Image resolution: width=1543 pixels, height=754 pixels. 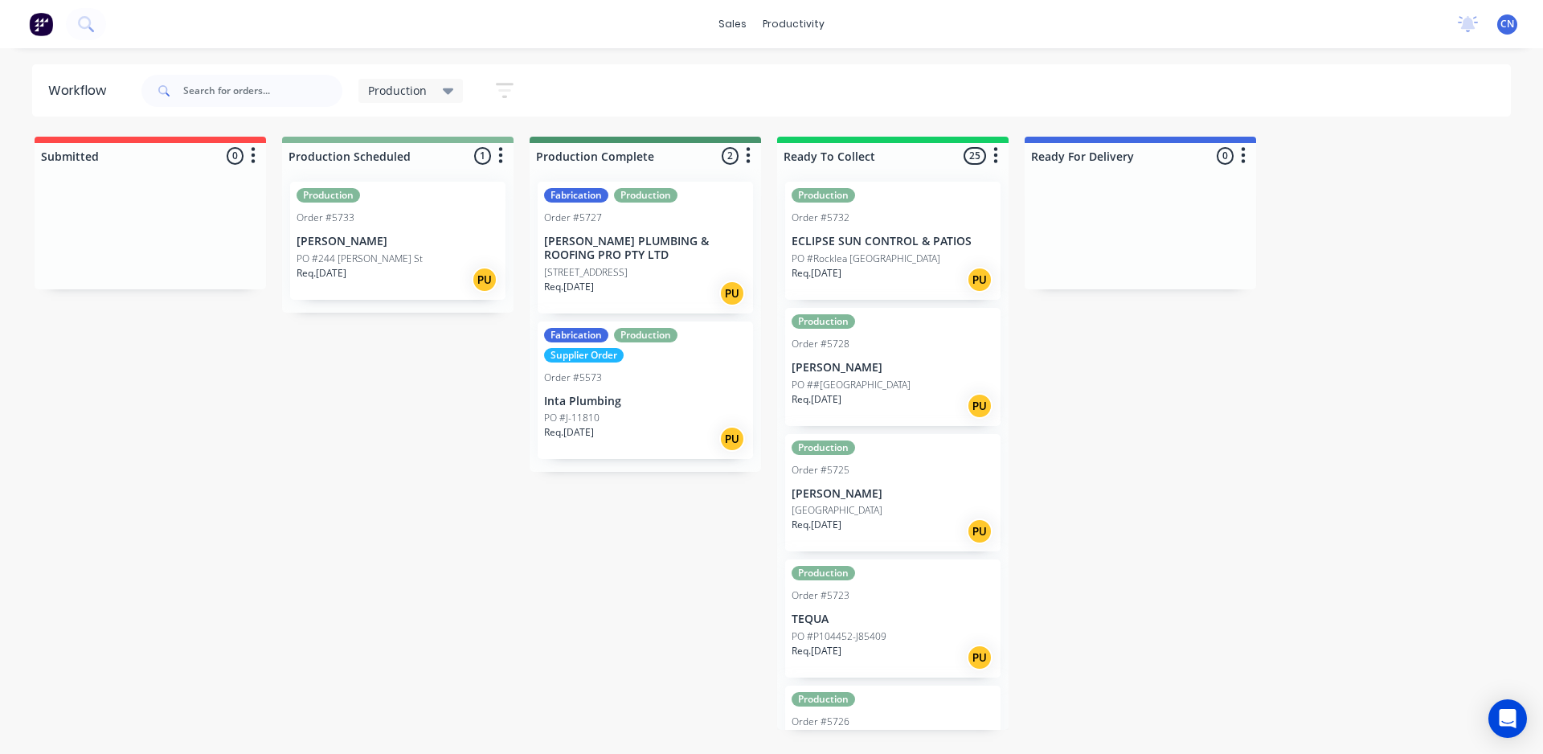 I want to click on div: productivity, so click(x=793, y=24).